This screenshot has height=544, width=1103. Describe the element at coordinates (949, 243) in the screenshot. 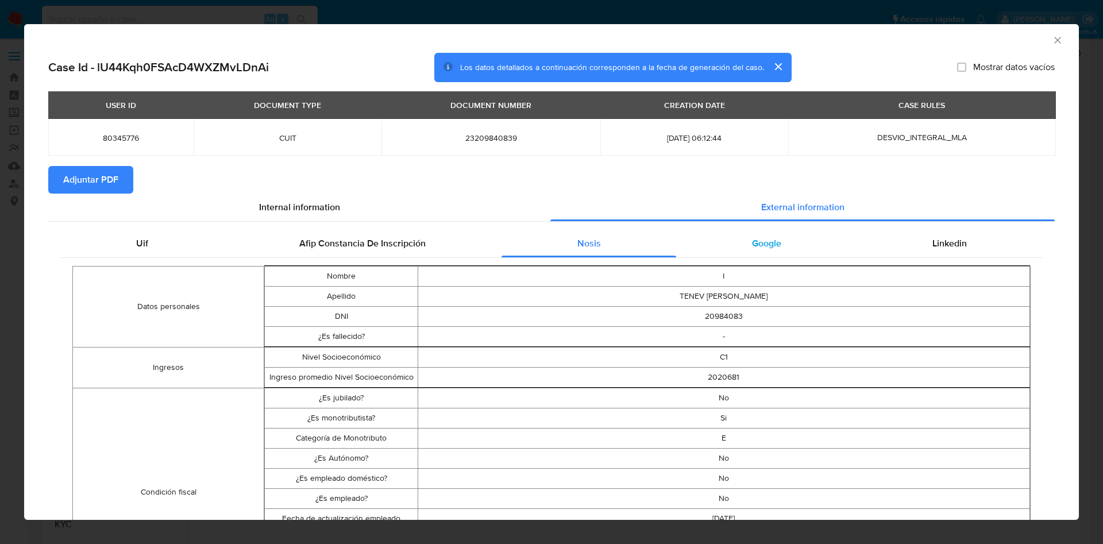

I see `span: Linkedin` at that location.